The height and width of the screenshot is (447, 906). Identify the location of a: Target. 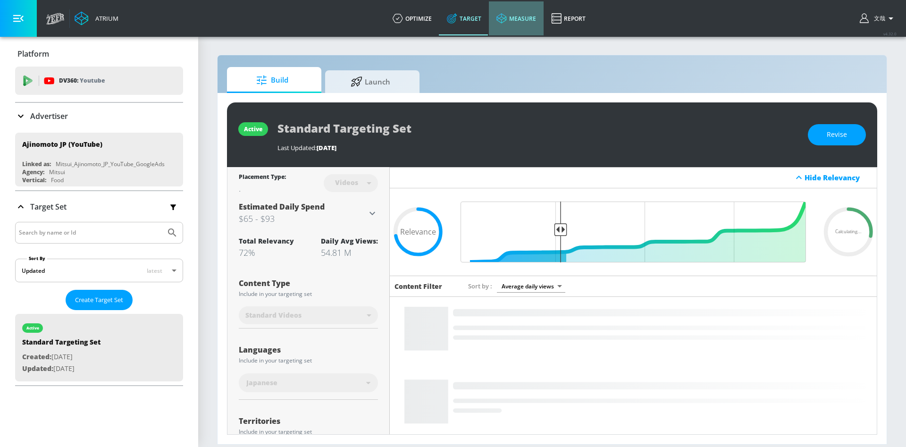
(464, 18).